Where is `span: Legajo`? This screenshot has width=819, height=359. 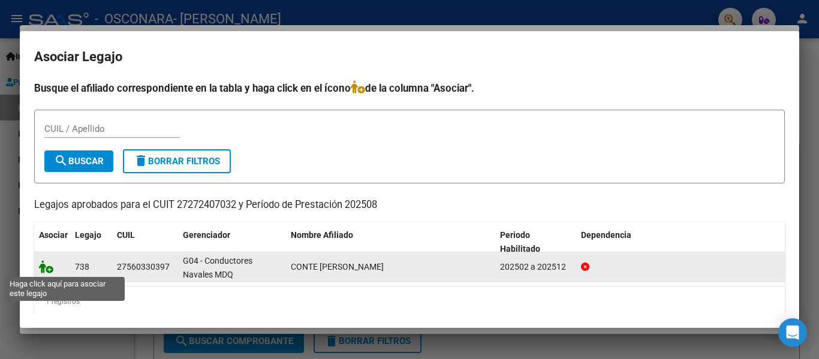
span: Legajo is located at coordinates (88, 235).